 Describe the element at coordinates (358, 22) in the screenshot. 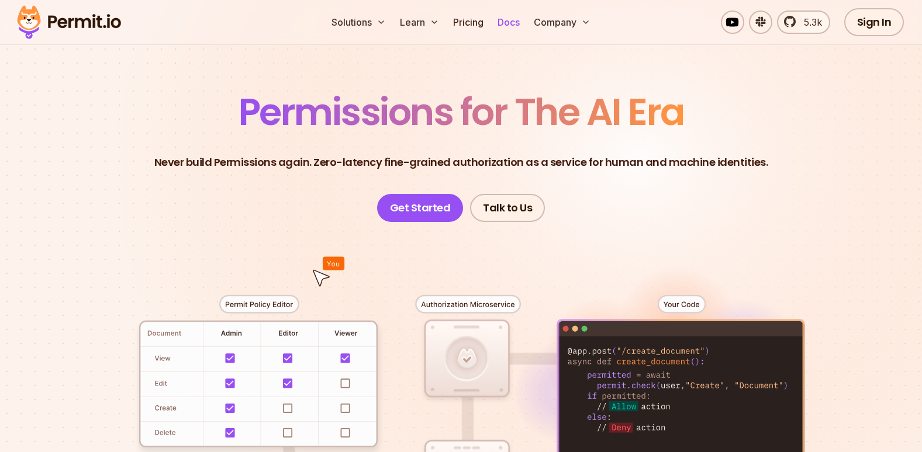

I see `button: Solutions` at that location.